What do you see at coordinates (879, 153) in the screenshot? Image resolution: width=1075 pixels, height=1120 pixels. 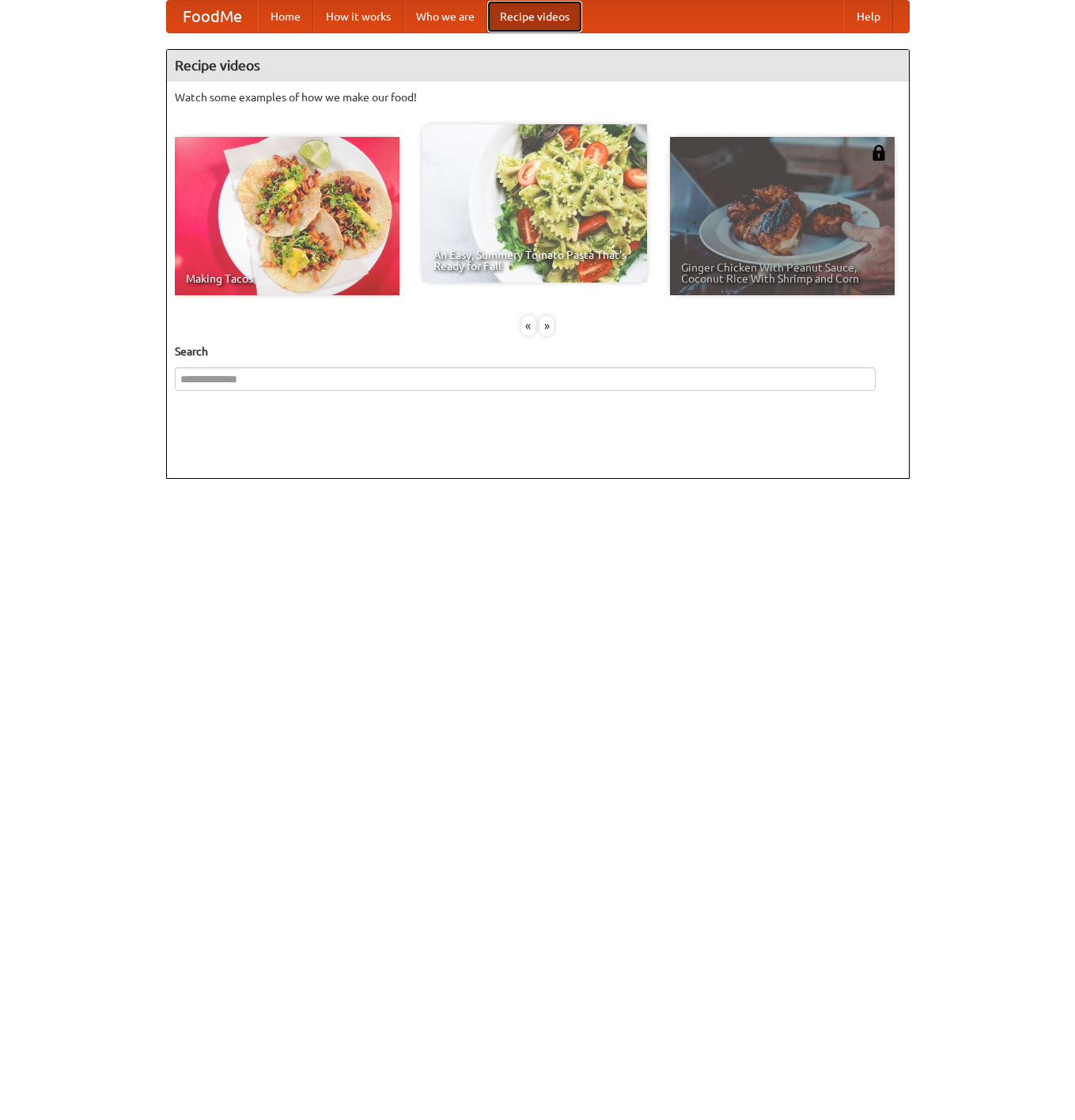 I see `img: 483408.png` at bounding box center [879, 153].